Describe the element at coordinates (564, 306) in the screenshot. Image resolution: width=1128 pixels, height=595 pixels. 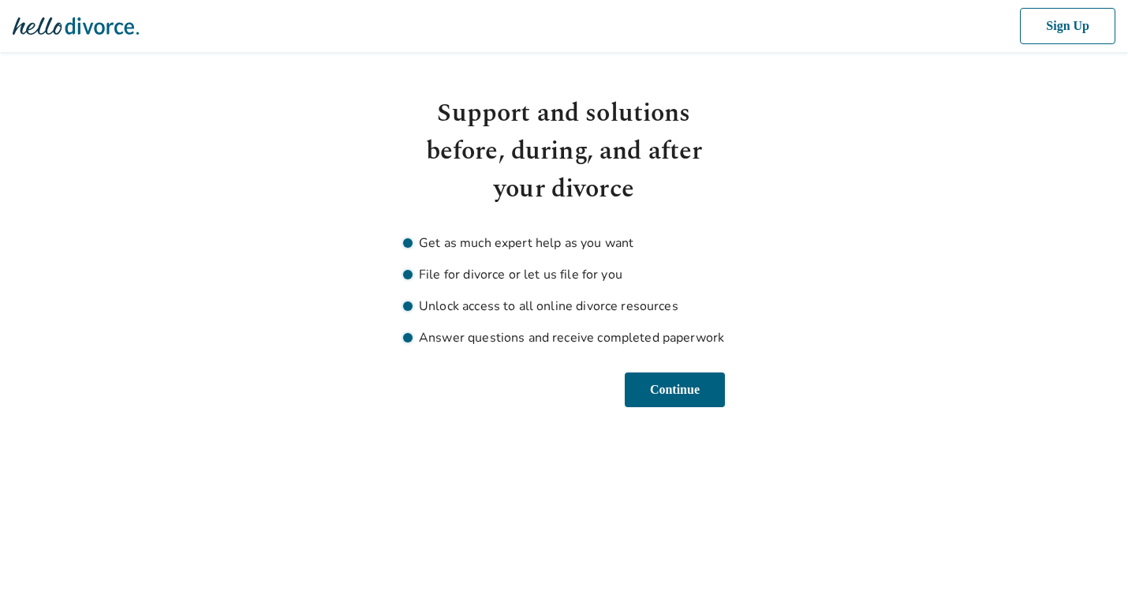
I see `li: Unlock access to all online divorce resources` at that location.